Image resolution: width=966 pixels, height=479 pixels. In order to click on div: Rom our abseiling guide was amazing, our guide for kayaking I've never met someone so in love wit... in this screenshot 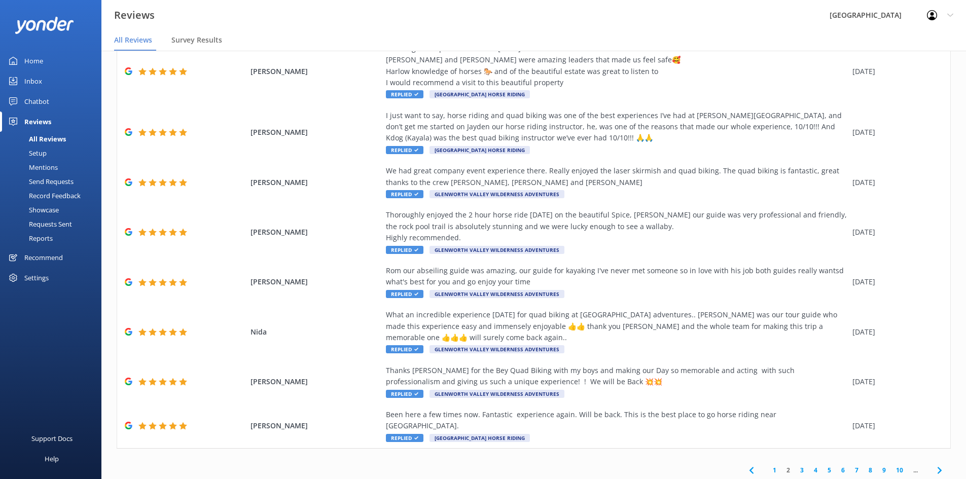, I will do `click(617, 276)`.